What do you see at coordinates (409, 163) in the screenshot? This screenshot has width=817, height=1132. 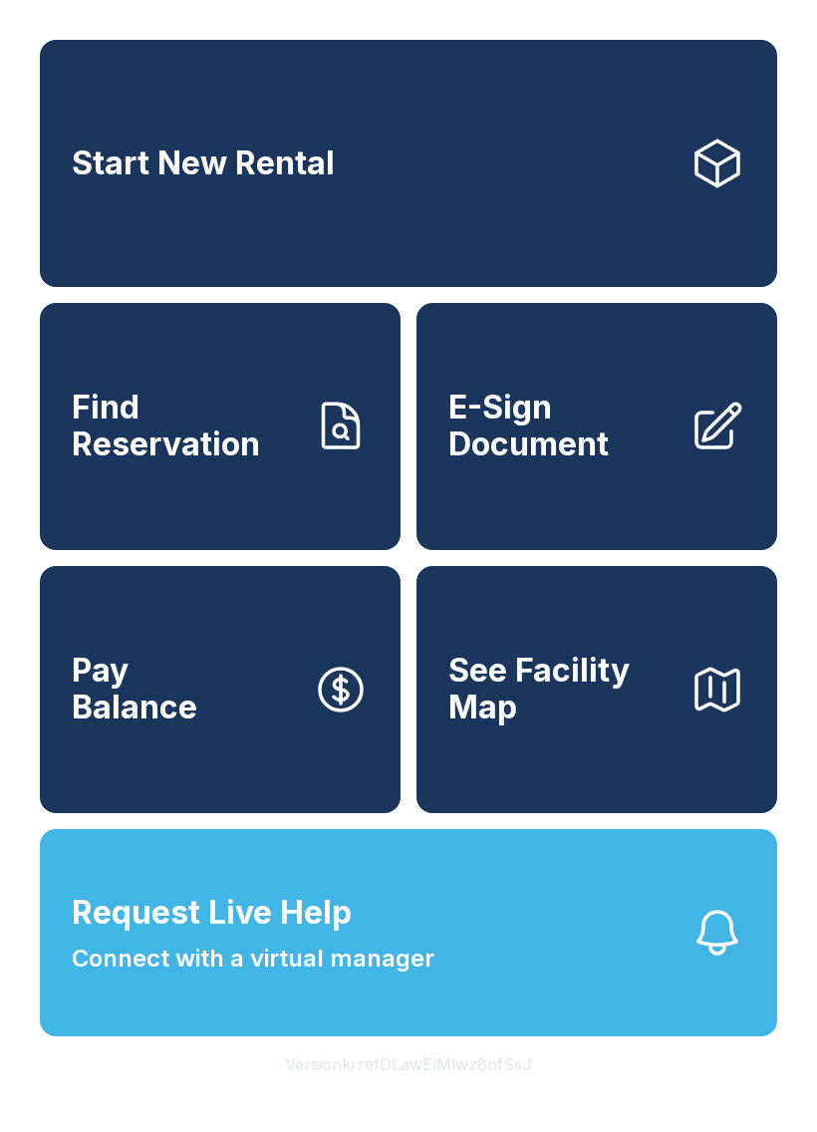 I see `a: Start New Rental` at bounding box center [409, 163].